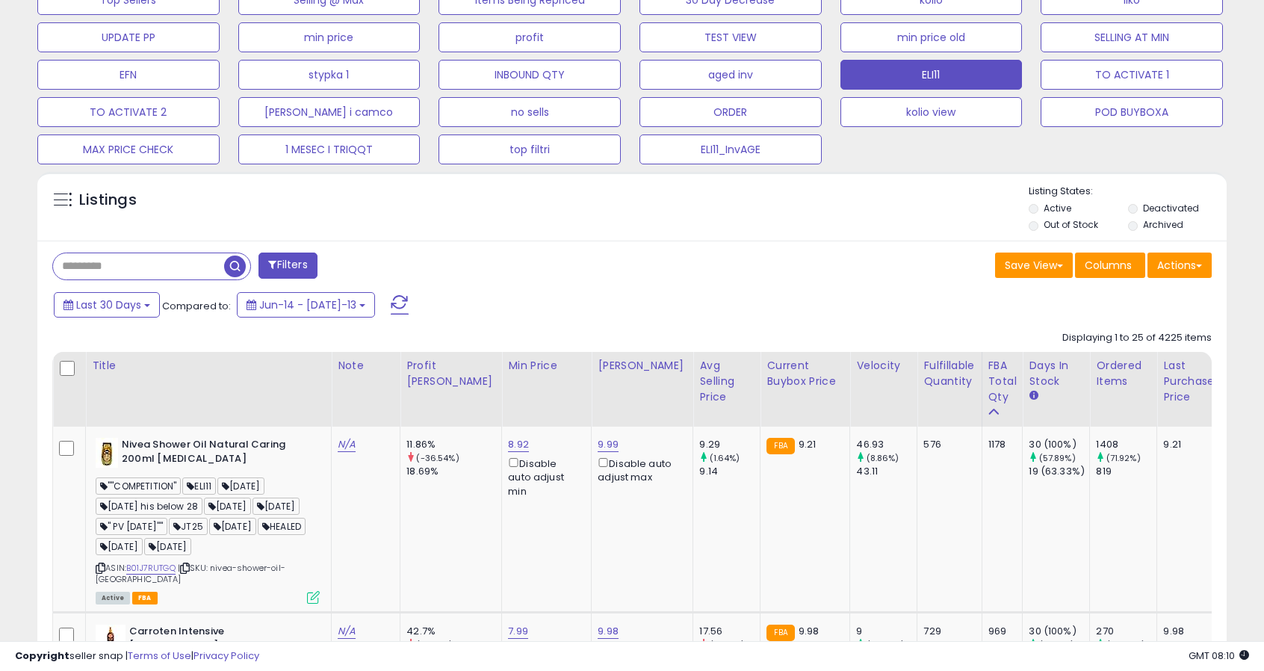 This screenshot has width=1264, height=671. What do you see at coordinates (1126, 472) in the screenshot?
I see `div: 819` at bounding box center [1126, 472].